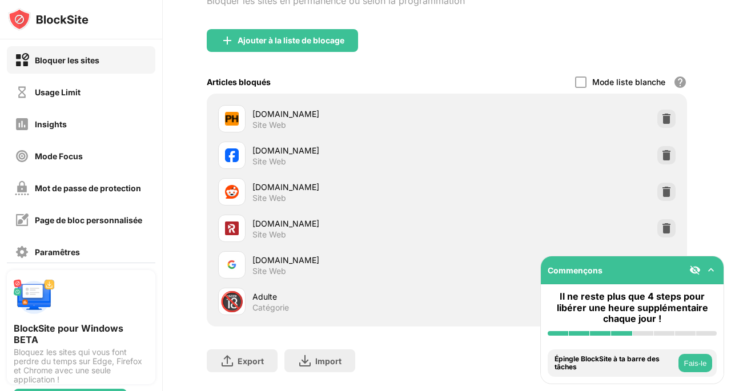  Describe the element at coordinates (34, 298) in the screenshot. I see `img: push-desktop.svg` at that location.